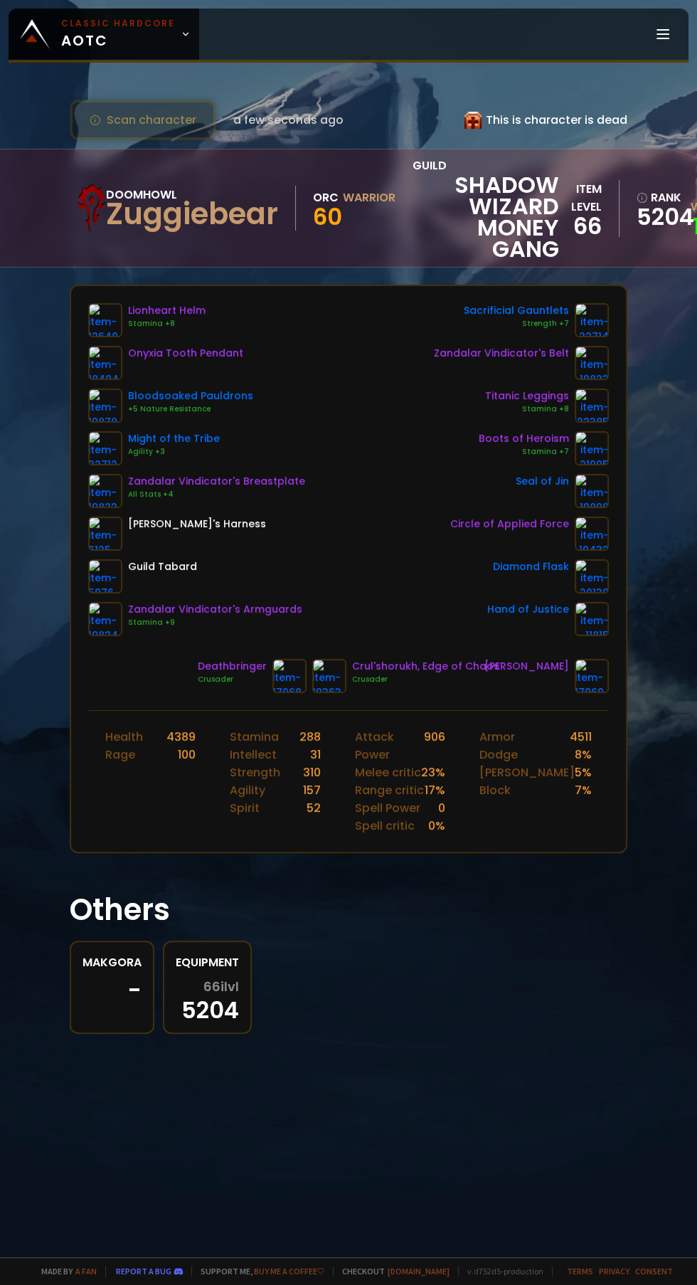 Image resolution: width=697 pixels, height=1285 pixels. Describe the element at coordinates (654, 1270) in the screenshot. I see `a: Consent` at that location.